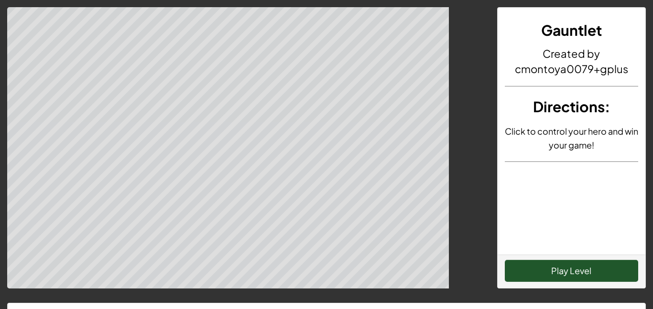 The image size is (653, 309). What do you see at coordinates (572, 271) in the screenshot?
I see `button: Play Level` at bounding box center [572, 271].